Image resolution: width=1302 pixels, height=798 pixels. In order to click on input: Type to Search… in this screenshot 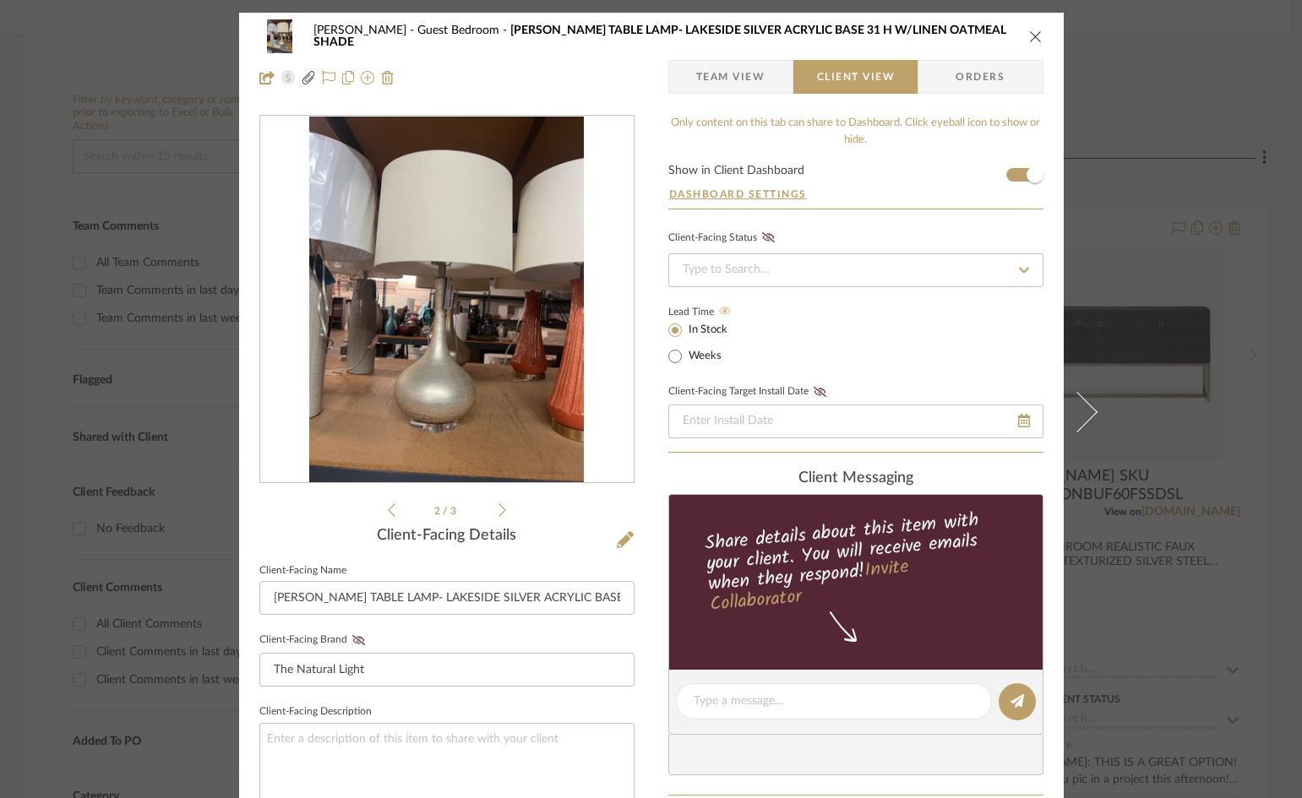, I will do `click(856, 270)`.